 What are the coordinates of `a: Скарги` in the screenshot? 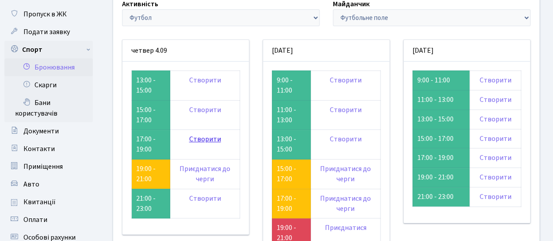 It's located at (49, 85).